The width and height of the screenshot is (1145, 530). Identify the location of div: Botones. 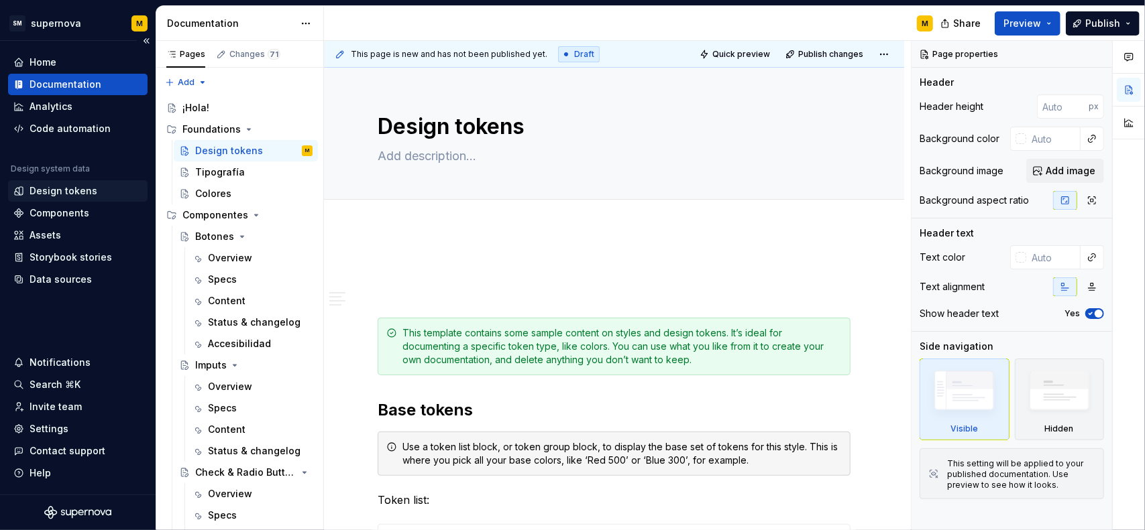
(215, 237).